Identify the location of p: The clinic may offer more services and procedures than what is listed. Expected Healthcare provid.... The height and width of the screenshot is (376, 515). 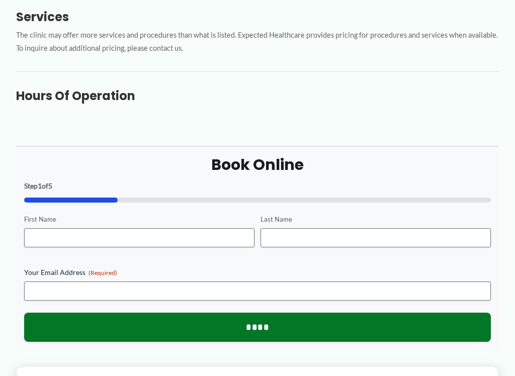
(257, 42).